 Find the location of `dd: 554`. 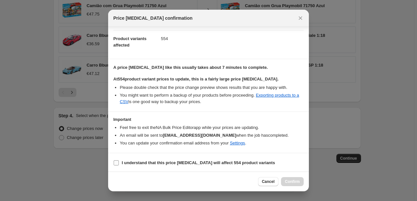

dd: 554 is located at coordinates (232, 39).